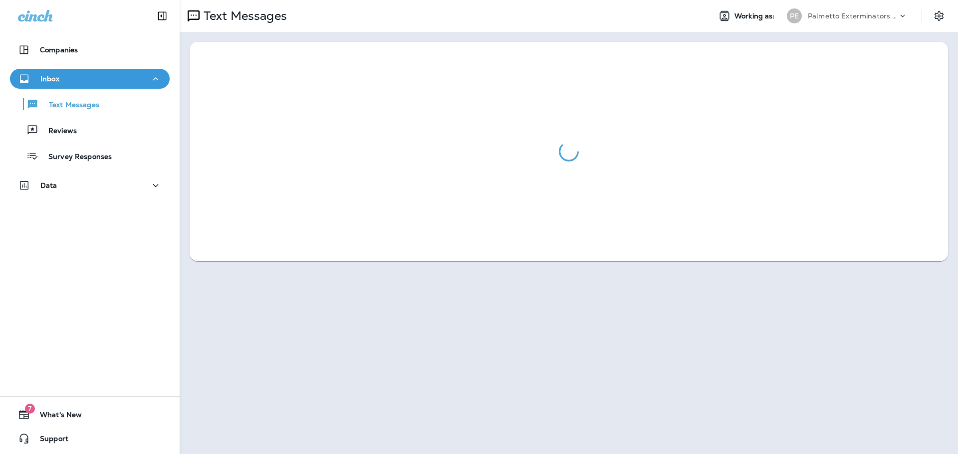 This screenshot has width=958, height=454. Describe the element at coordinates (755, 16) in the screenshot. I see `span: Working as:` at that location.